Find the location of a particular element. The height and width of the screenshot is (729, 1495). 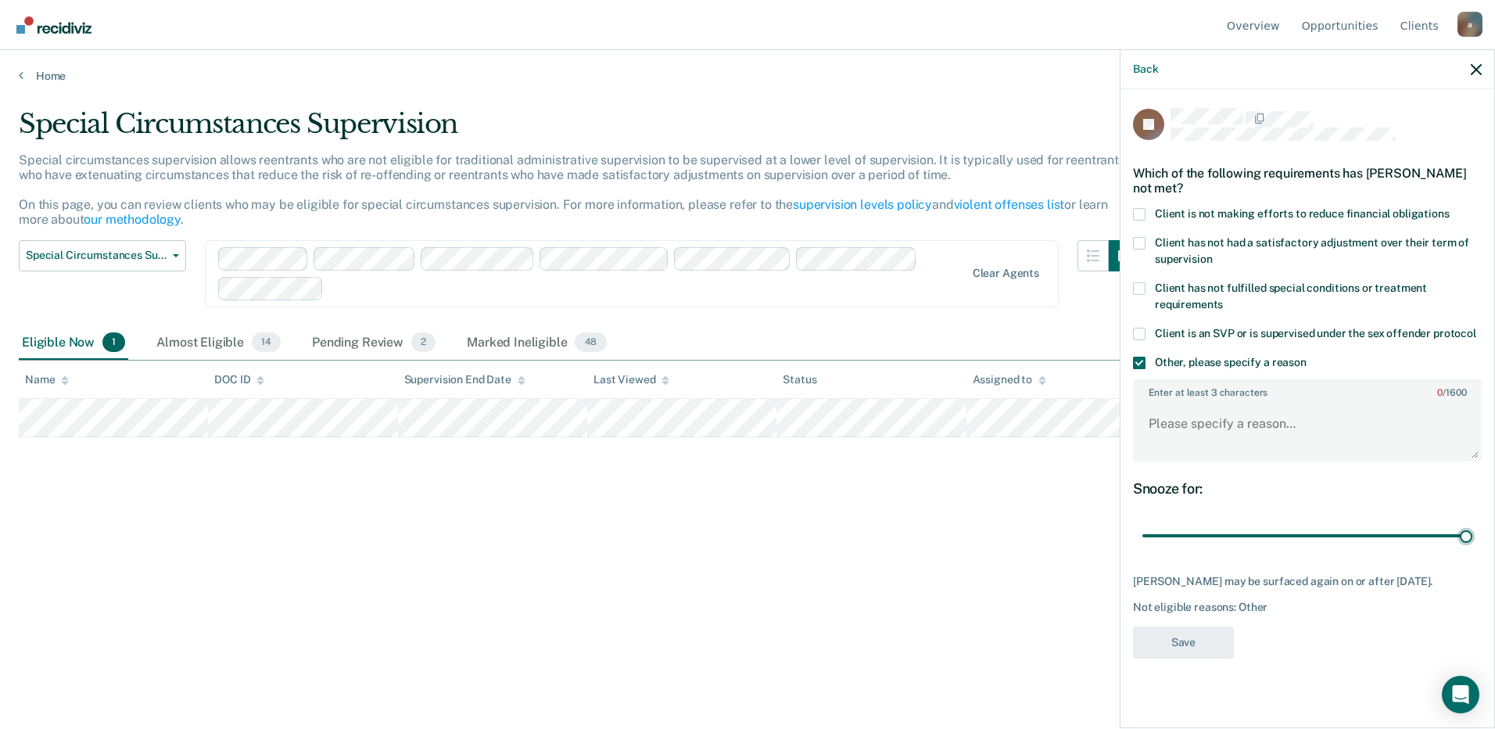

span: 14 is located at coordinates (266, 342).